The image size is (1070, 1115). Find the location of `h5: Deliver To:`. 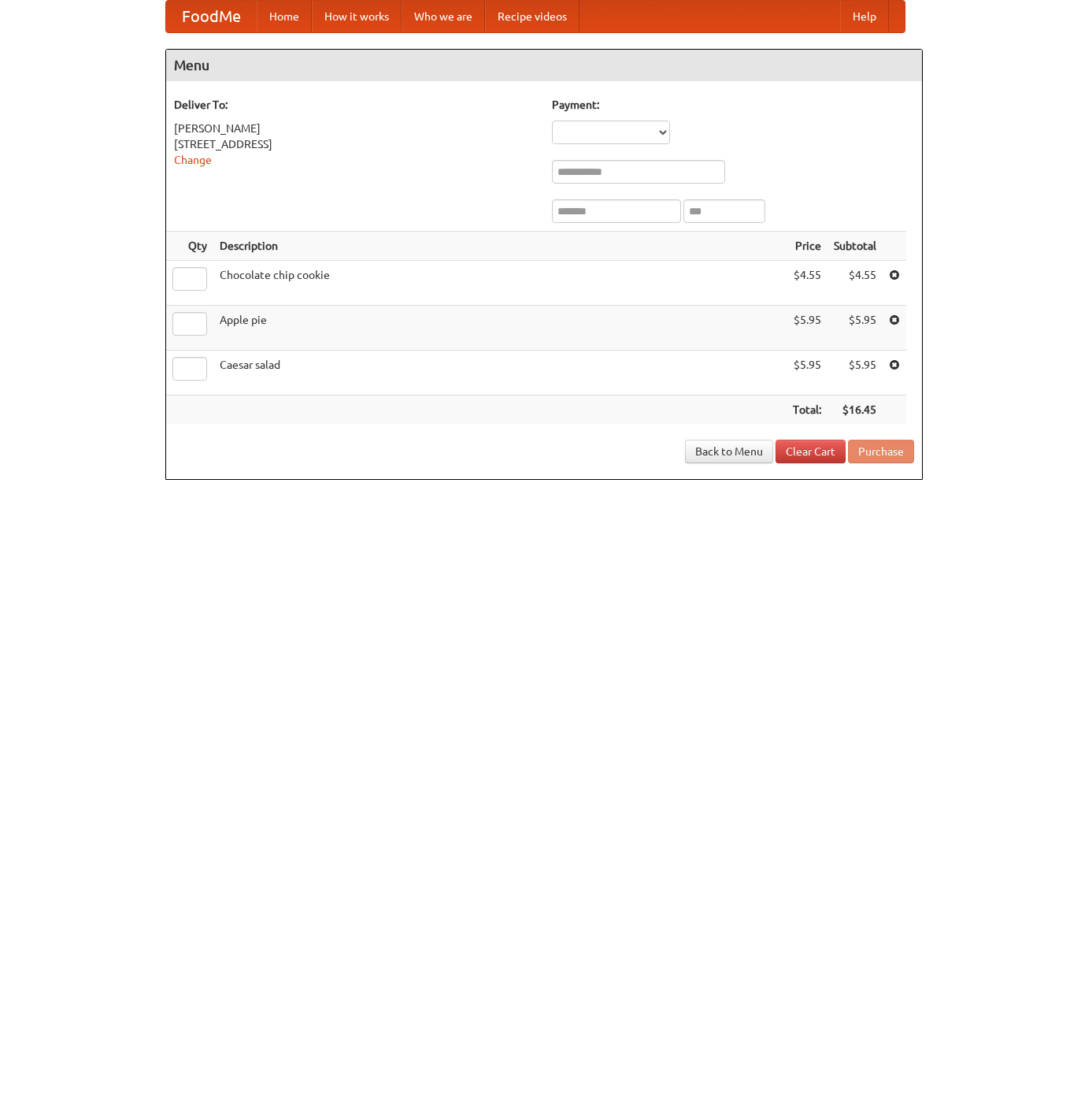

h5: Deliver To: is located at coordinates (355, 105).